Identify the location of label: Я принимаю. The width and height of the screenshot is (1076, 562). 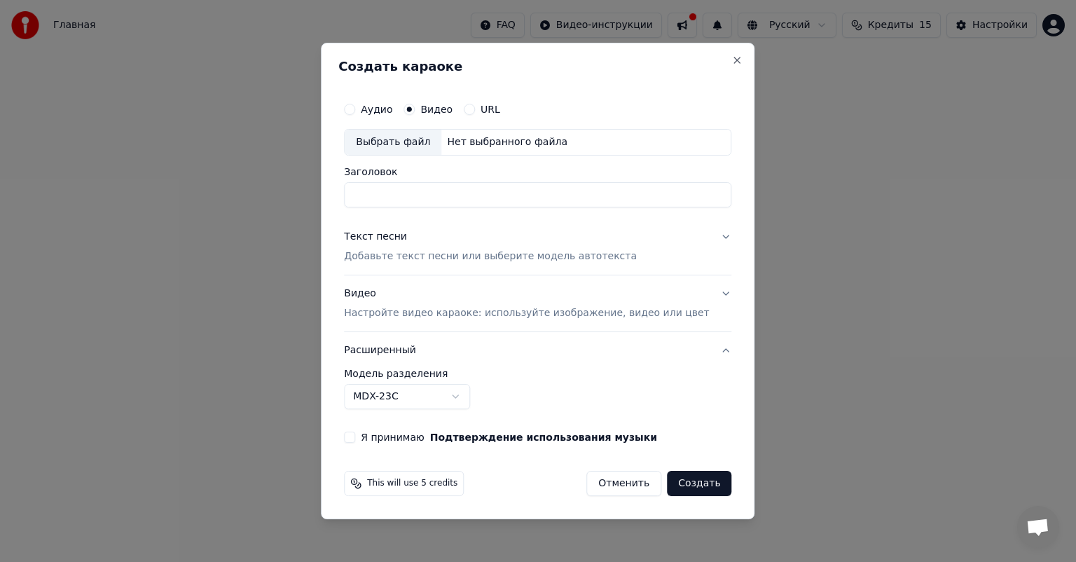
(509, 437).